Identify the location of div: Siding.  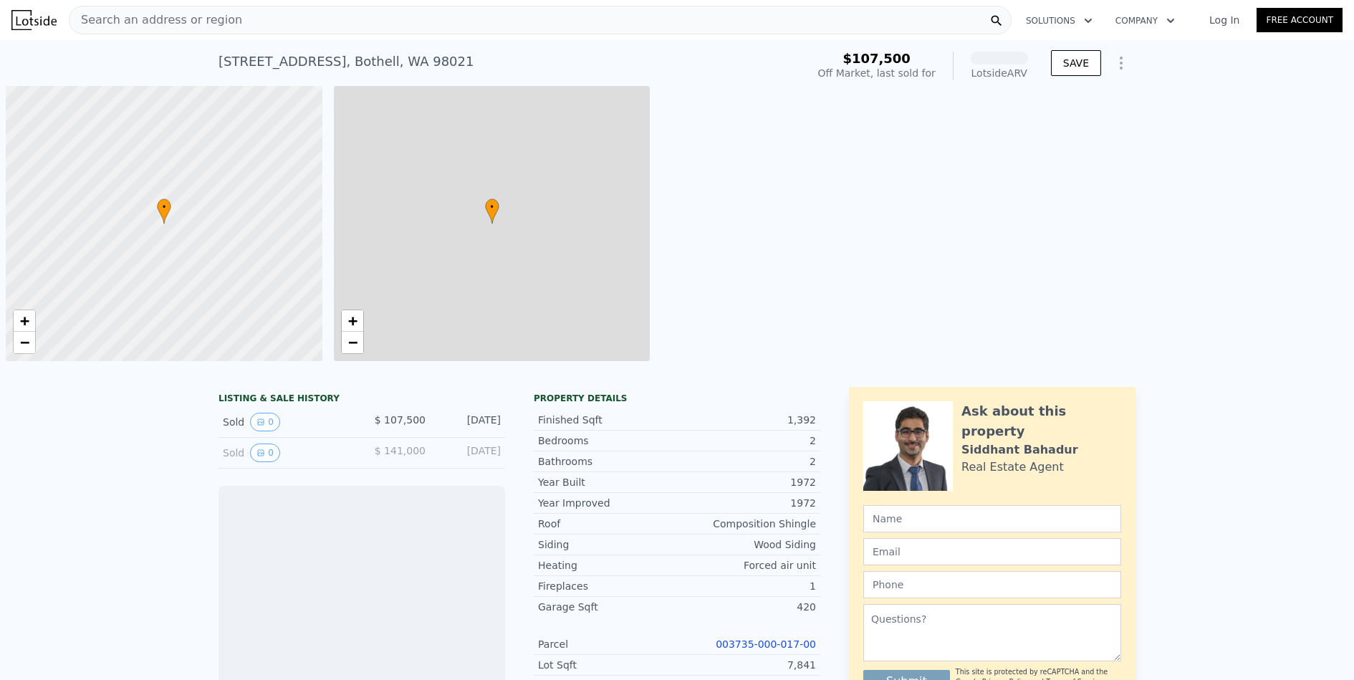
(608, 545).